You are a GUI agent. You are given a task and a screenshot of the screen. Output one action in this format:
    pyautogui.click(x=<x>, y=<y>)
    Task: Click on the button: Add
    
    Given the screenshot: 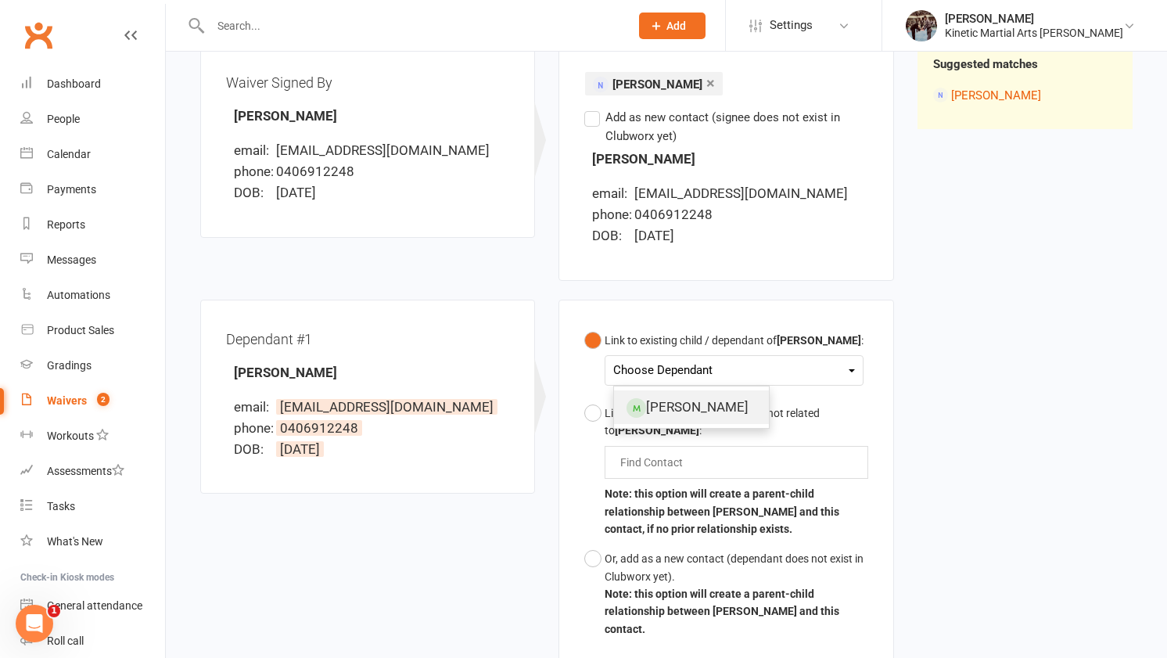 What is the action you would take?
    pyautogui.click(x=672, y=26)
    